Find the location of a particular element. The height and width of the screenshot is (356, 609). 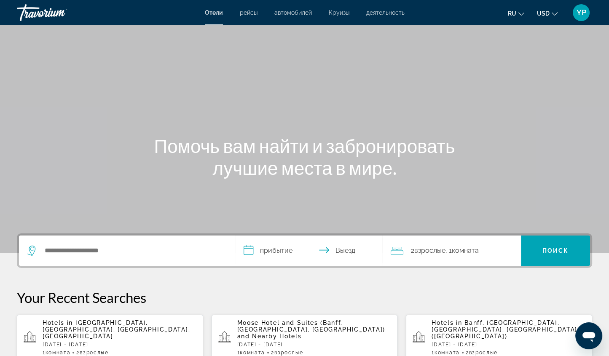

span: , 1 is located at coordinates (462, 251).